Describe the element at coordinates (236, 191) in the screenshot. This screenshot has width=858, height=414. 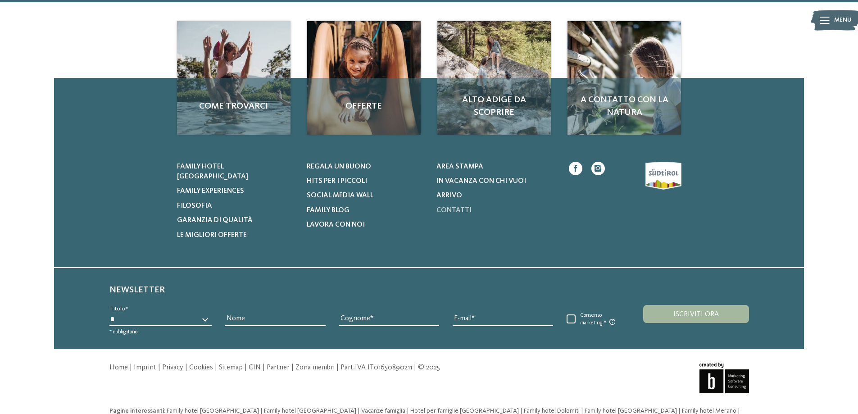
I see `a: Family experiences` at that location.